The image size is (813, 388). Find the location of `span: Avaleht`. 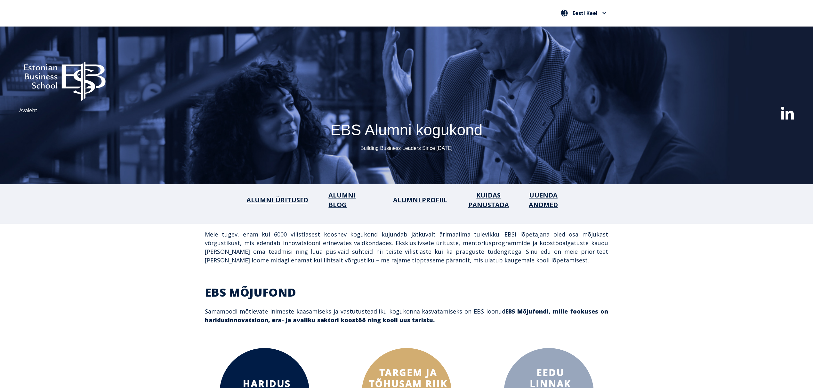

span: Avaleht is located at coordinates (28, 110).